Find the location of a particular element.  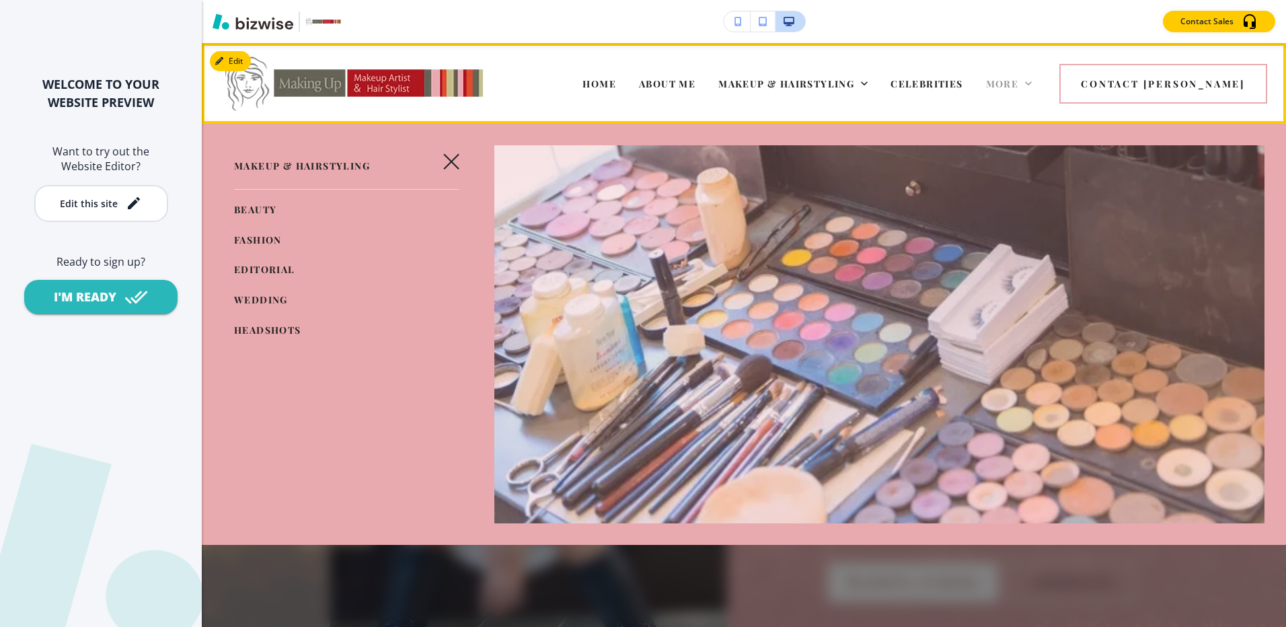

img: Your Logo is located at coordinates (324, 21).